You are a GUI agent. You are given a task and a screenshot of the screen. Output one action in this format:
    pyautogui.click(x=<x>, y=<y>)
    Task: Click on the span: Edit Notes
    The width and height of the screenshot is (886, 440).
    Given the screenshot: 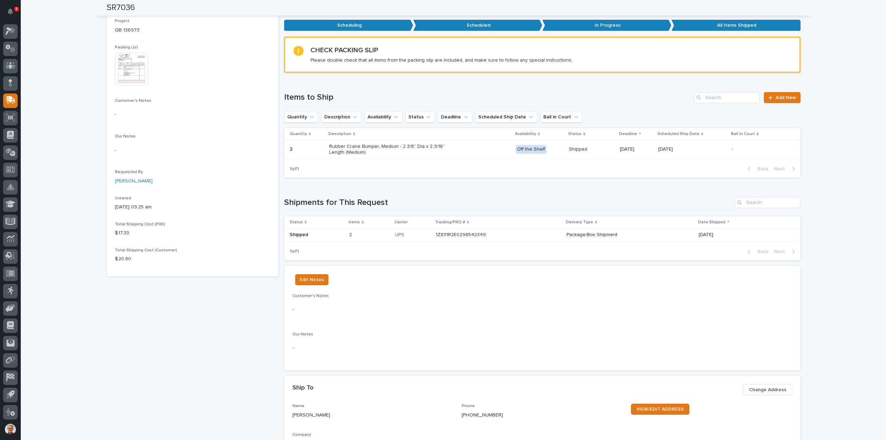 What is the action you would take?
    pyautogui.click(x=312, y=280)
    